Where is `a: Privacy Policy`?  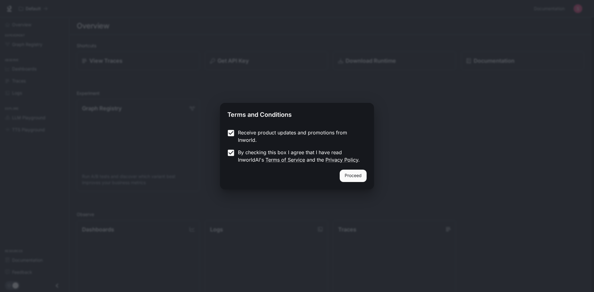
a: Privacy Policy is located at coordinates (342, 160).